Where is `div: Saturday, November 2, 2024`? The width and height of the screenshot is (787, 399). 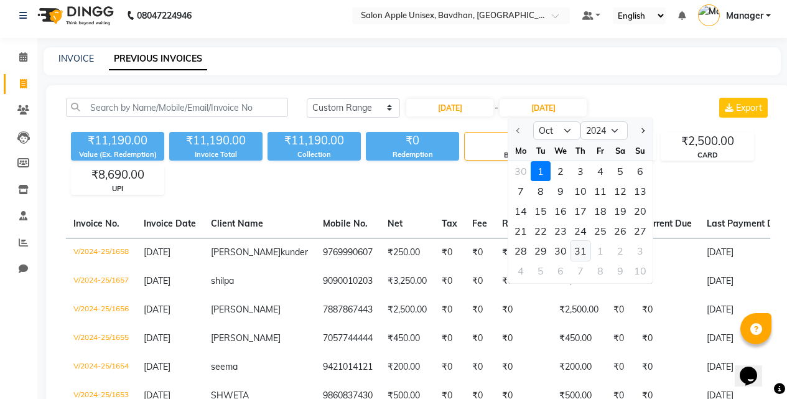 div: Saturday, November 2, 2024 is located at coordinates (620, 251).